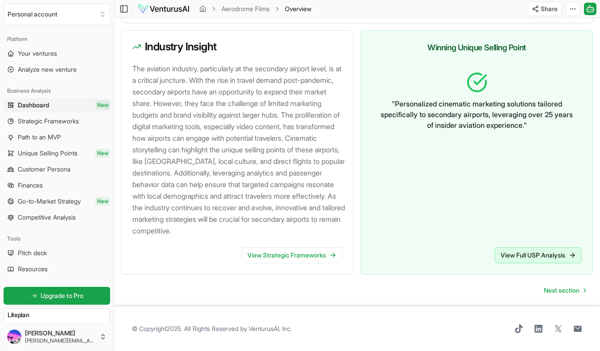 Image resolution: width=600 pixels, height=351 pixels. Describe the element at coordinates (39, 137) in the screenshot. I see `span: Path to an MVP` at that location.